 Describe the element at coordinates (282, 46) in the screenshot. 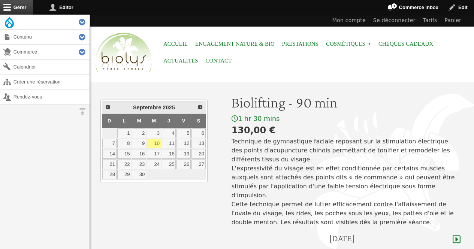

I see `header: Entête du site` at that location.